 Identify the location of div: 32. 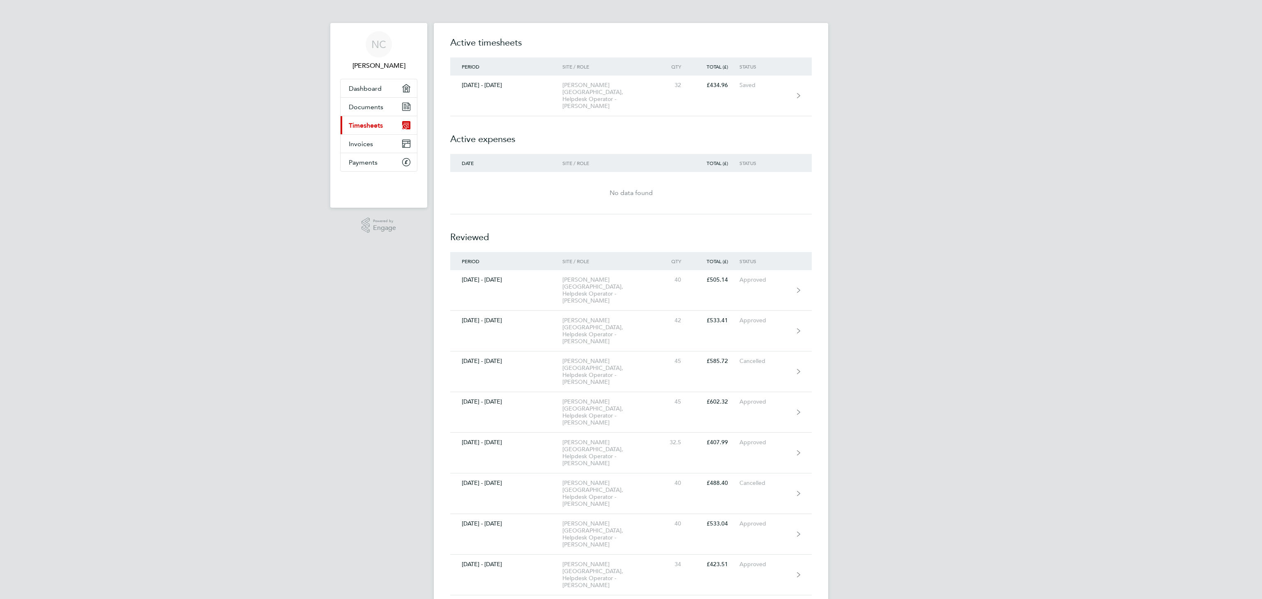
(674, 85).